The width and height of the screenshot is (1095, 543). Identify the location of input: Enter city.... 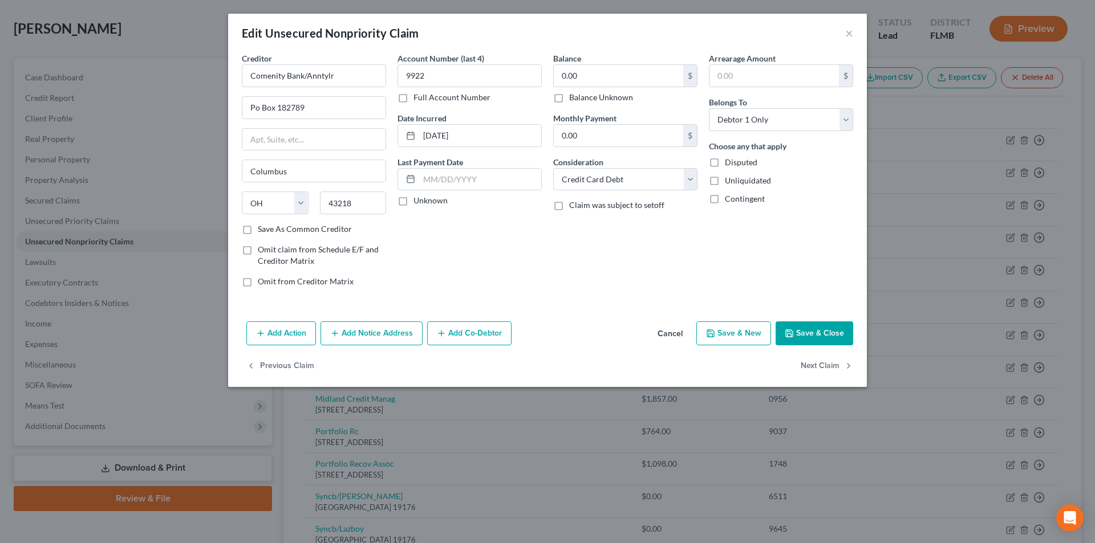
(314, 171).